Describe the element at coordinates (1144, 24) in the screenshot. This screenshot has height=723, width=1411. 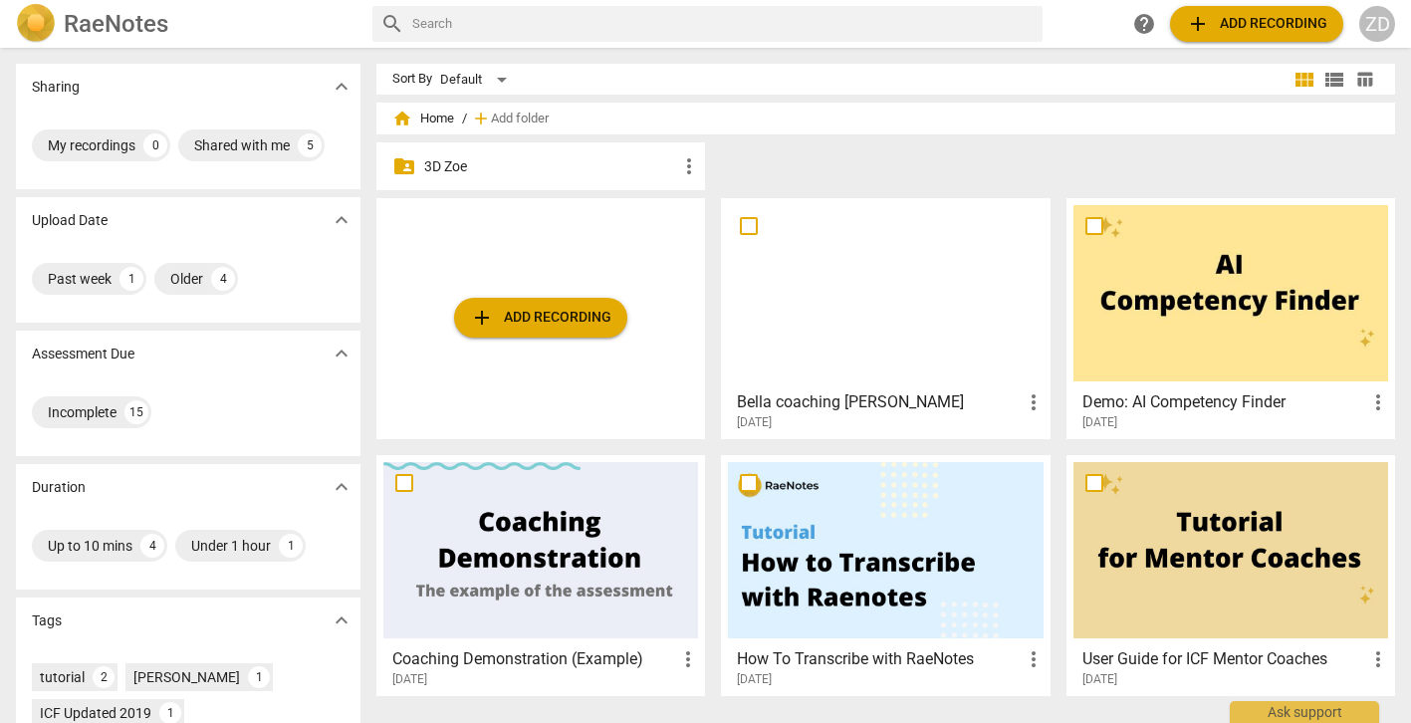
I see `a: Help` at that location.